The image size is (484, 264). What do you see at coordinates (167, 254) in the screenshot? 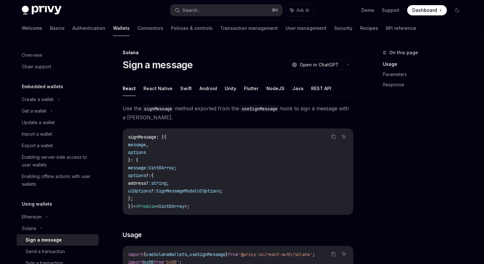
I see `span: useSolanaWallets` at bounding box center [167, 254].